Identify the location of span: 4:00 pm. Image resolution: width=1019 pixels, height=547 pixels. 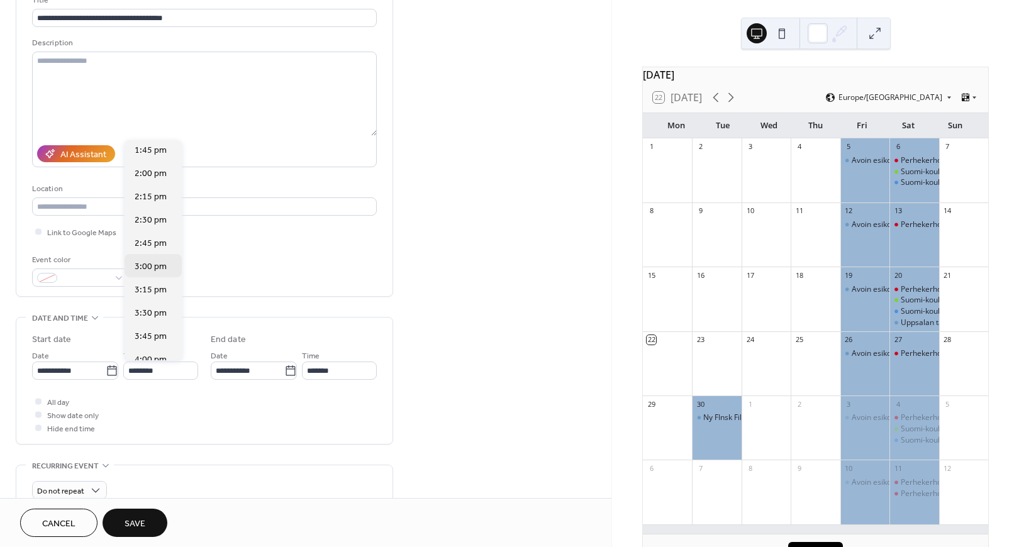
(150, 359).